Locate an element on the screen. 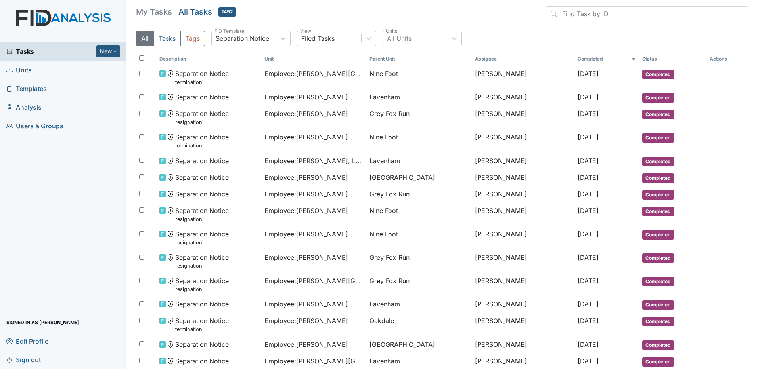 The image size is (758, 369). span: Oakdale is located at coordinates (382, 321).